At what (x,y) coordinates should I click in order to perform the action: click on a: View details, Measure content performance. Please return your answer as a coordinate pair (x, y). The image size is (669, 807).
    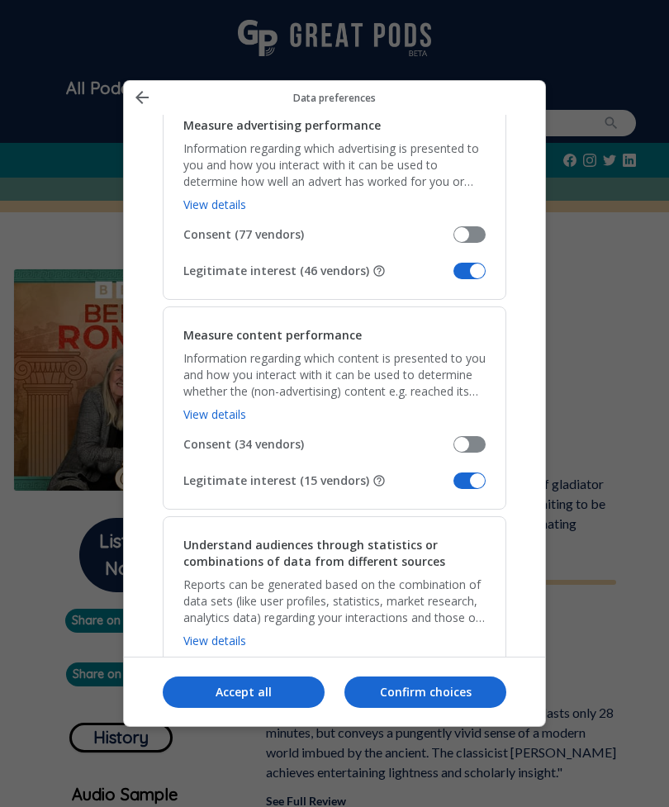
    Looking at the image, I should click on (215, 414).